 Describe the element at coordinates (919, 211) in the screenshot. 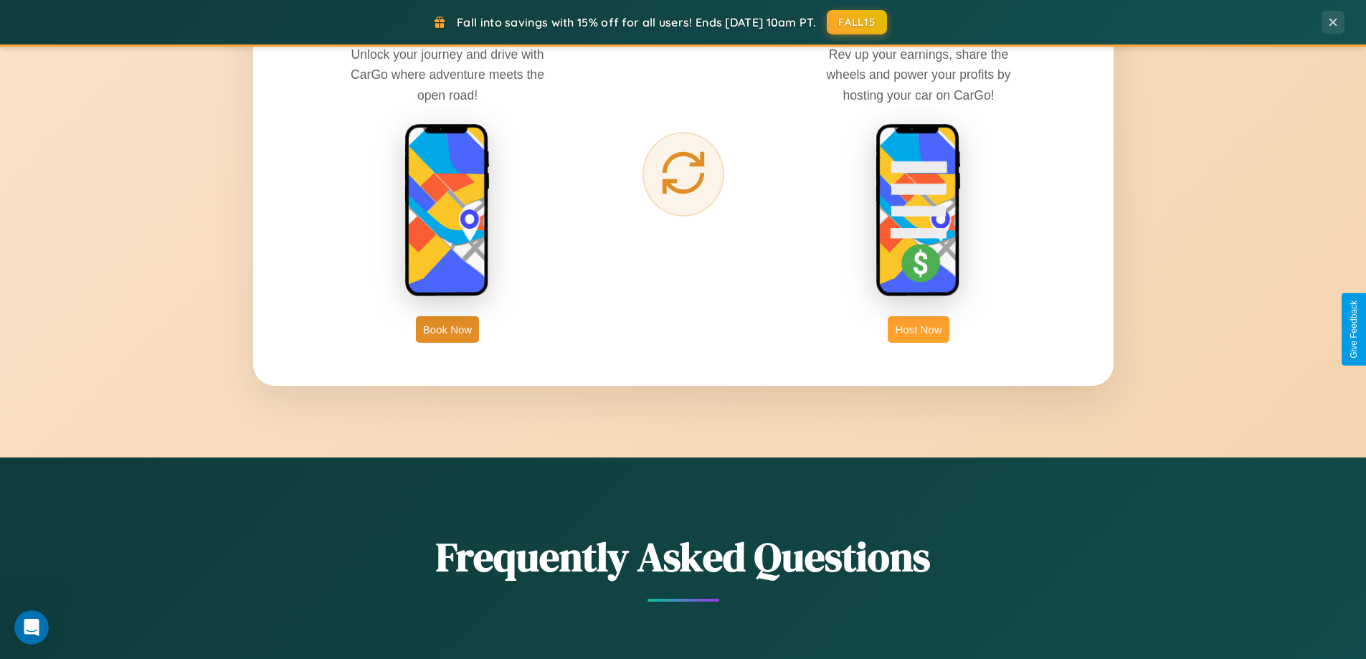

I see `img: host phone` at that location.